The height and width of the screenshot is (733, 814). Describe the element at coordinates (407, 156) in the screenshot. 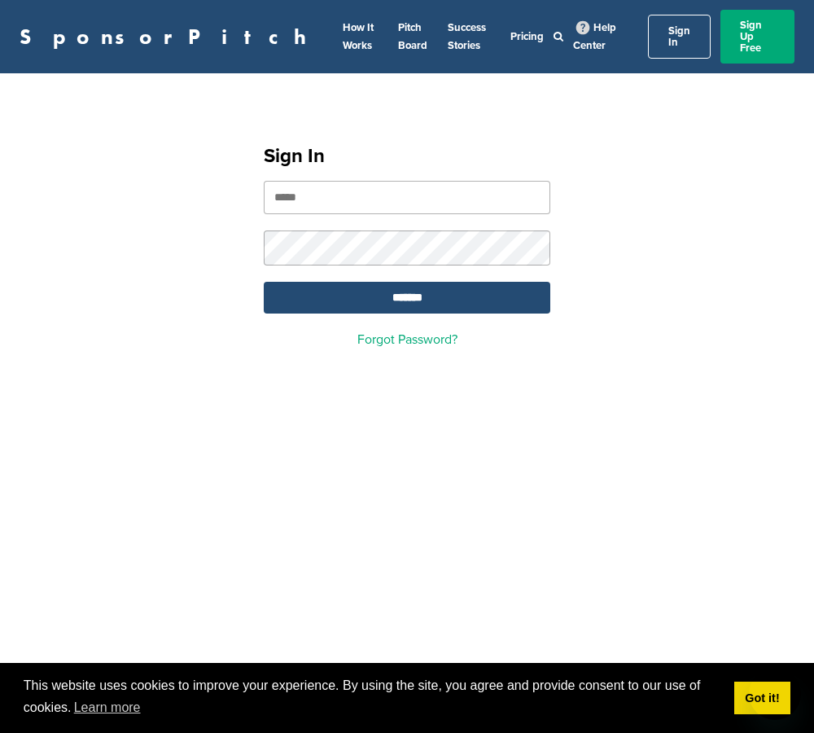

I see `h1: Sign In` at that location.